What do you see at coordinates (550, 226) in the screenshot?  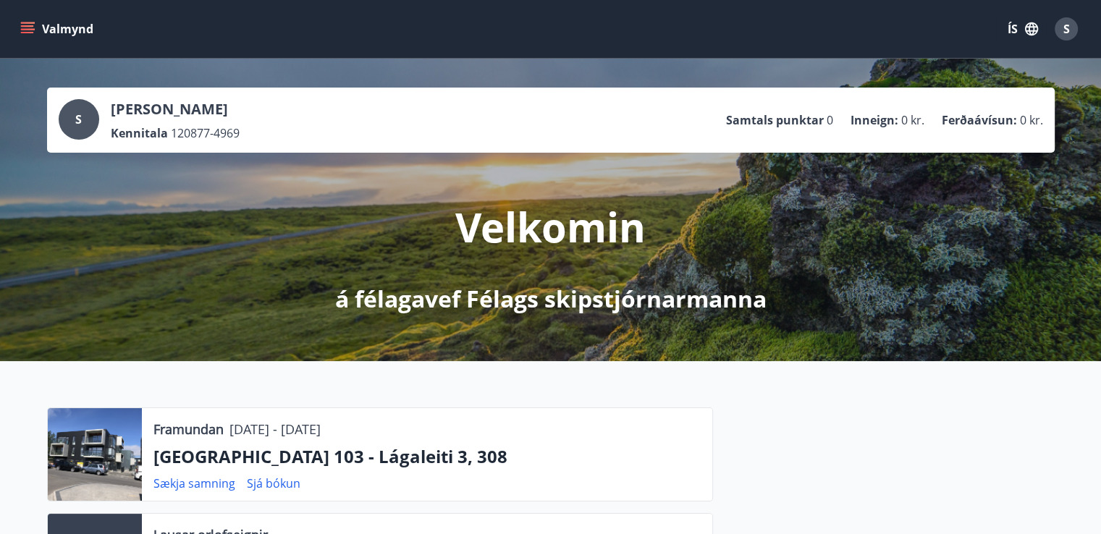 I see `p: Velkomin` at bounding box center [550, 226].